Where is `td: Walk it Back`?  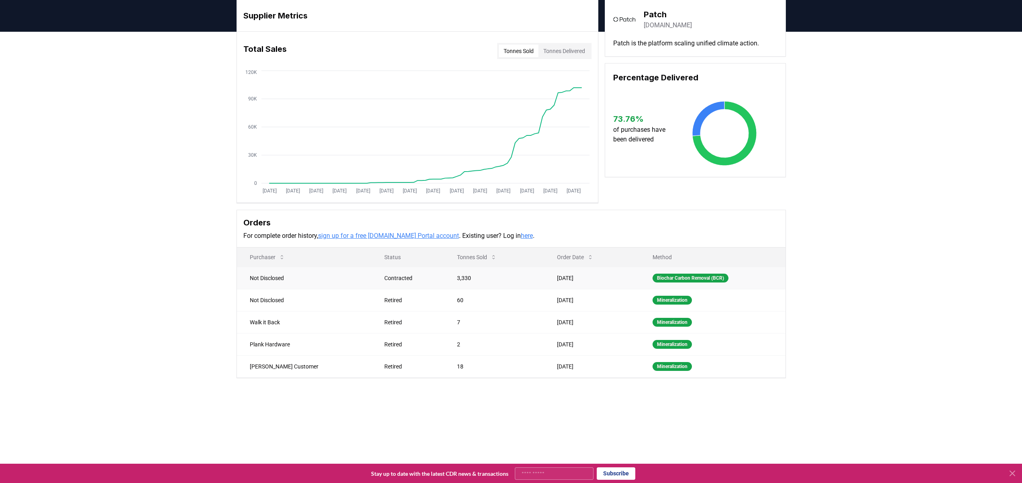
td: Walk it Back is located at coordinates (304, 322).